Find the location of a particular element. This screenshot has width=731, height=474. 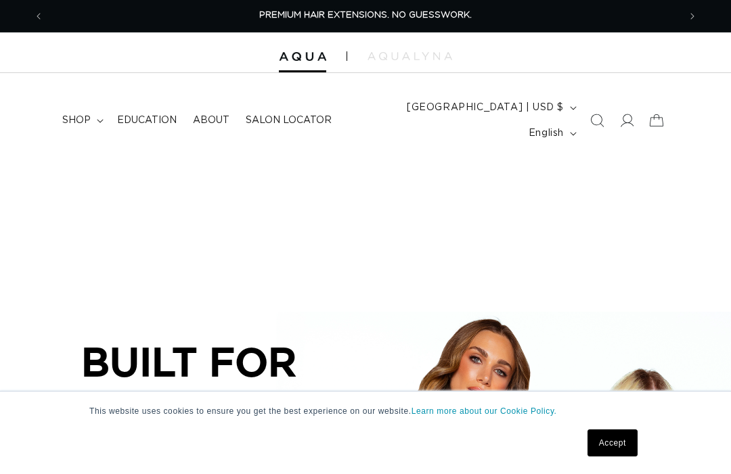

span: Education is located at coordinates (147, 120).